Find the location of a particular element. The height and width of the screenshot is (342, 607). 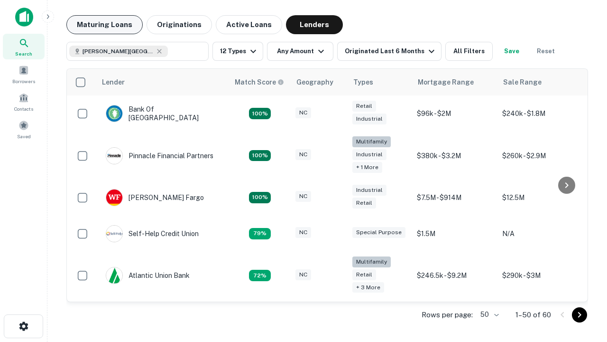

div: Matching Properties: 15, hasApolloMatch: undefined is located at coordinates (260, 197).